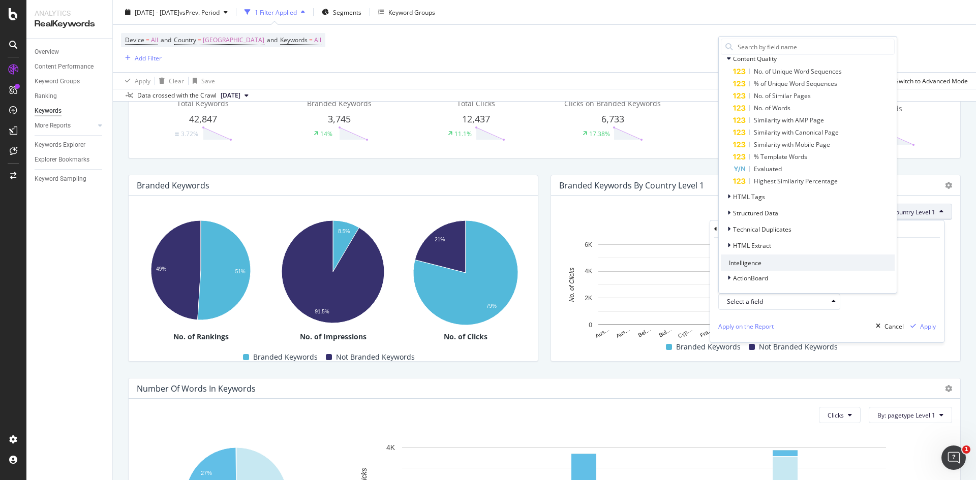  Describe the element at coordinates (135, 40) in the screenshot. I see `span: Device` at that location.